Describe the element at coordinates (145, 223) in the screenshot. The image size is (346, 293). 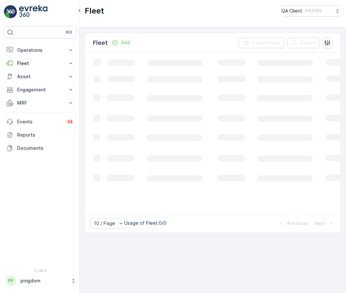
I see `p: Usage of Fleet : 0/0` at that location.